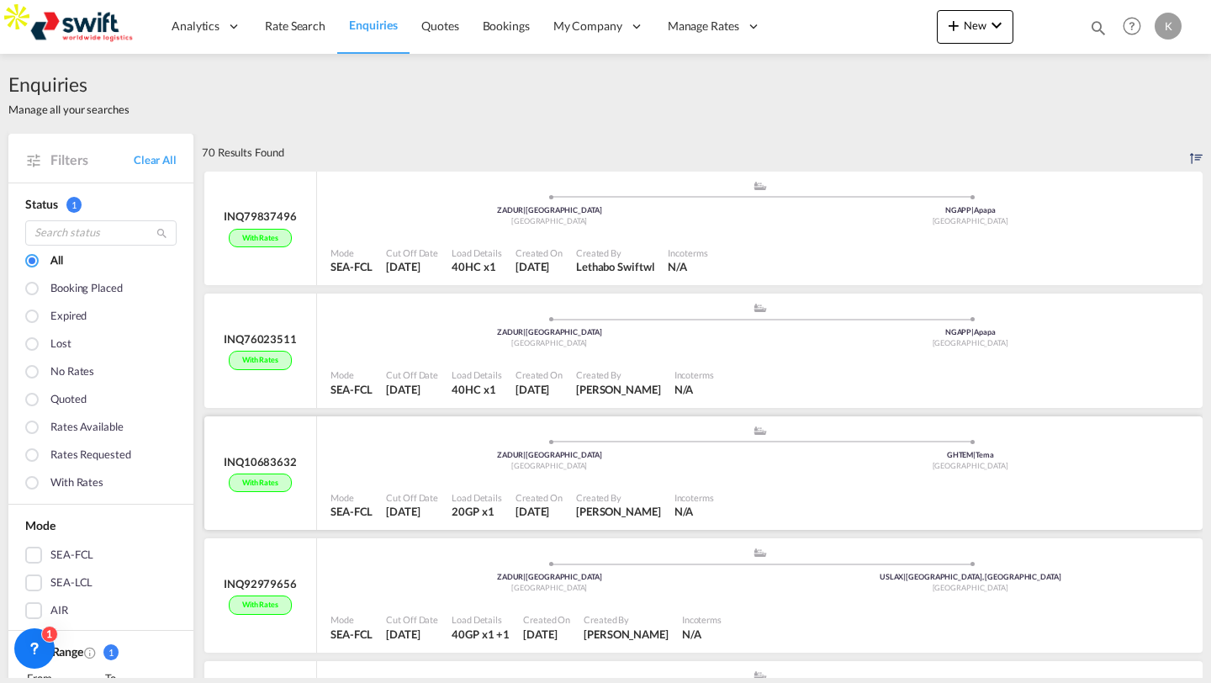  I want to click on div: Rates available, so click(87, 428).